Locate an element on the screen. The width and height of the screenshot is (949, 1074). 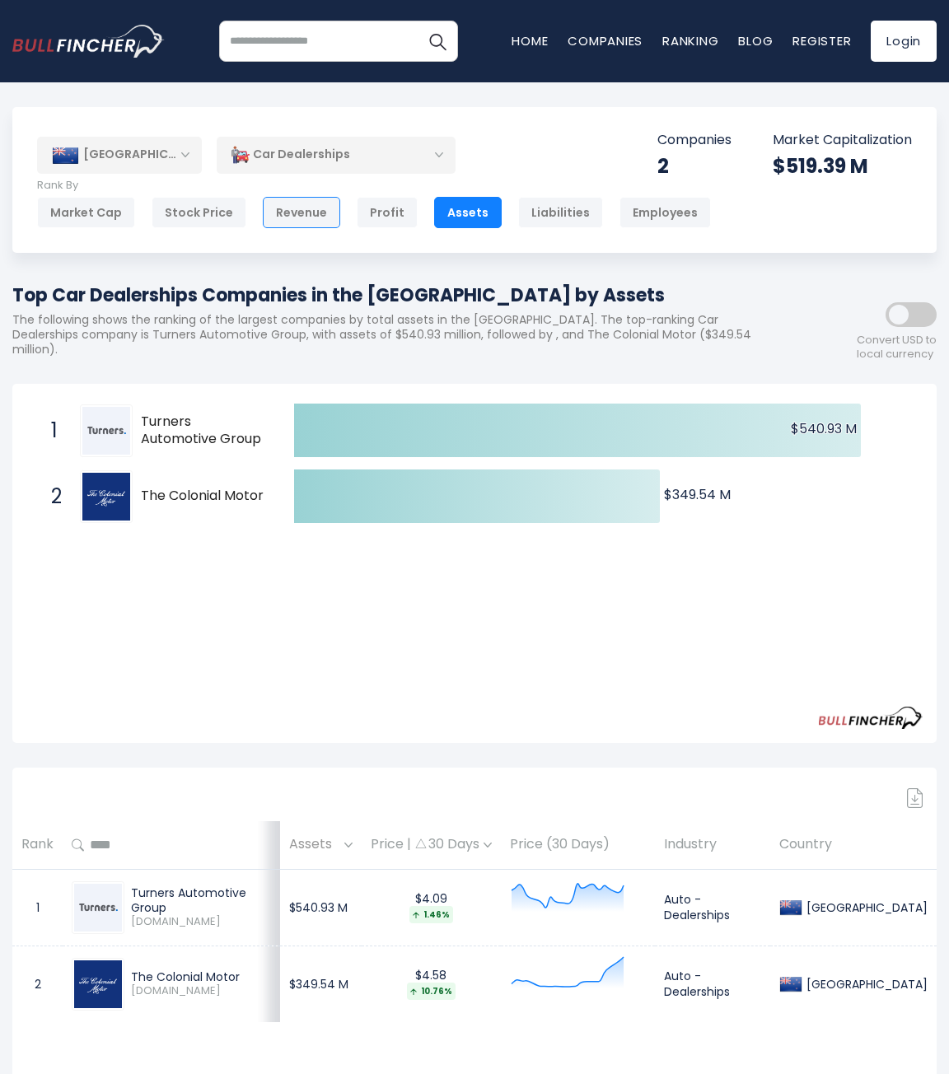
span: The Colonial Motor is located at coordinates (203, 496).